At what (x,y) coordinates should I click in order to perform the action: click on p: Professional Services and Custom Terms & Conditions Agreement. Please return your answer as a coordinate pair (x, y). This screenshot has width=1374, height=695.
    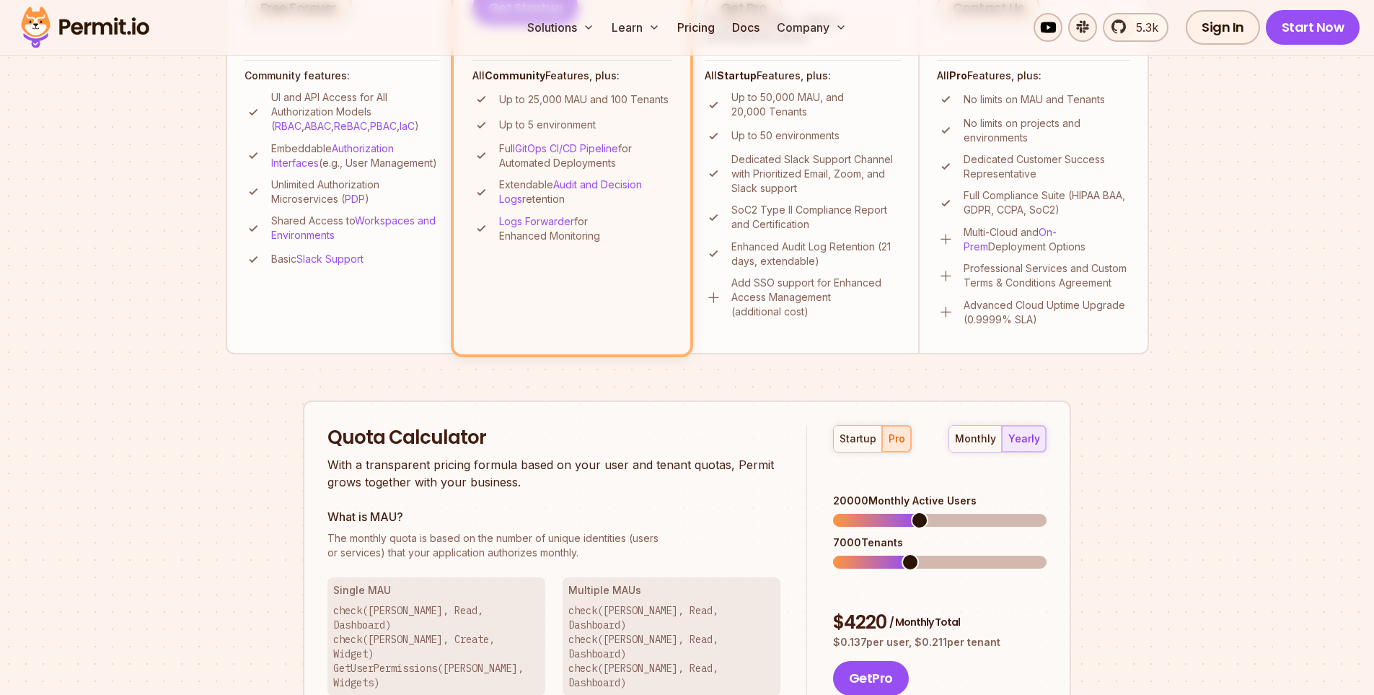
    Looking at the image, I should click on (1047, 276).